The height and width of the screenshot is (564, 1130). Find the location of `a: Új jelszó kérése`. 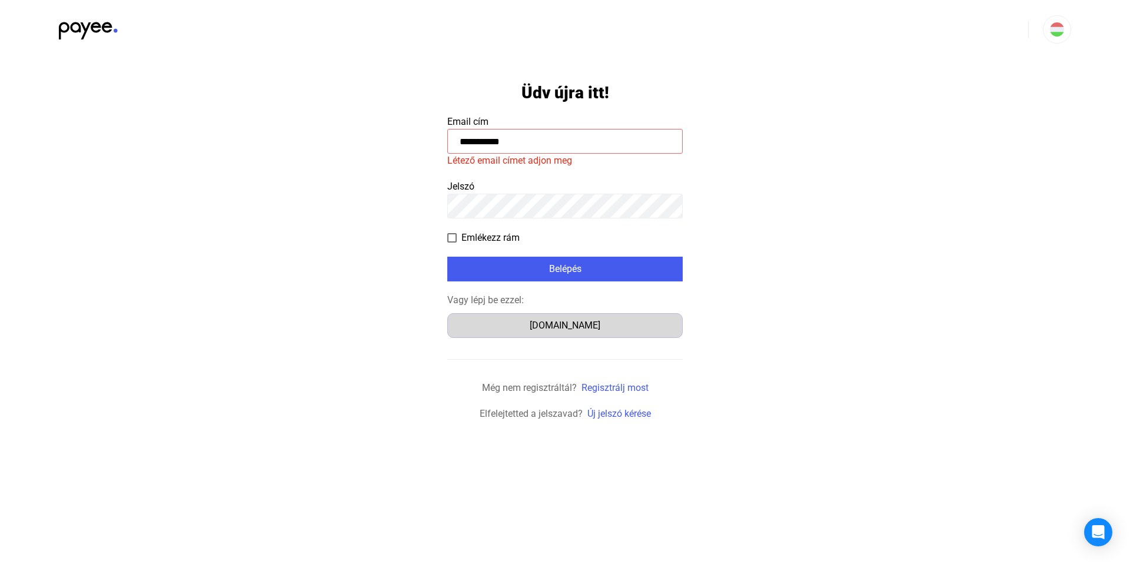

a: Új jelszó kérése is located at coordinates (619, 413).